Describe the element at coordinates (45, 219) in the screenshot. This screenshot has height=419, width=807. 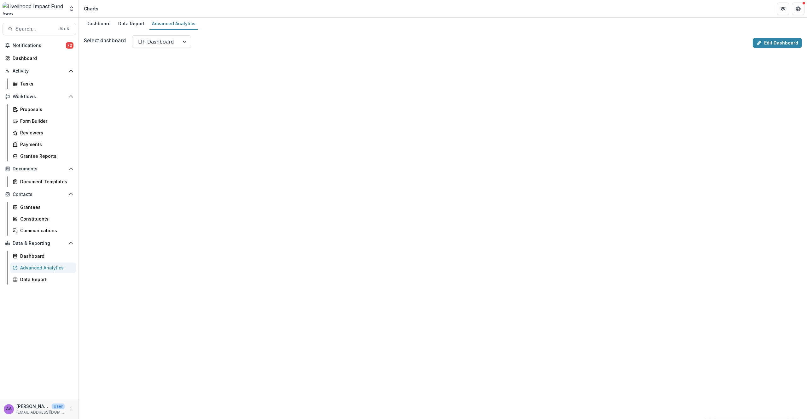
I see `div: Constituents` at that location.